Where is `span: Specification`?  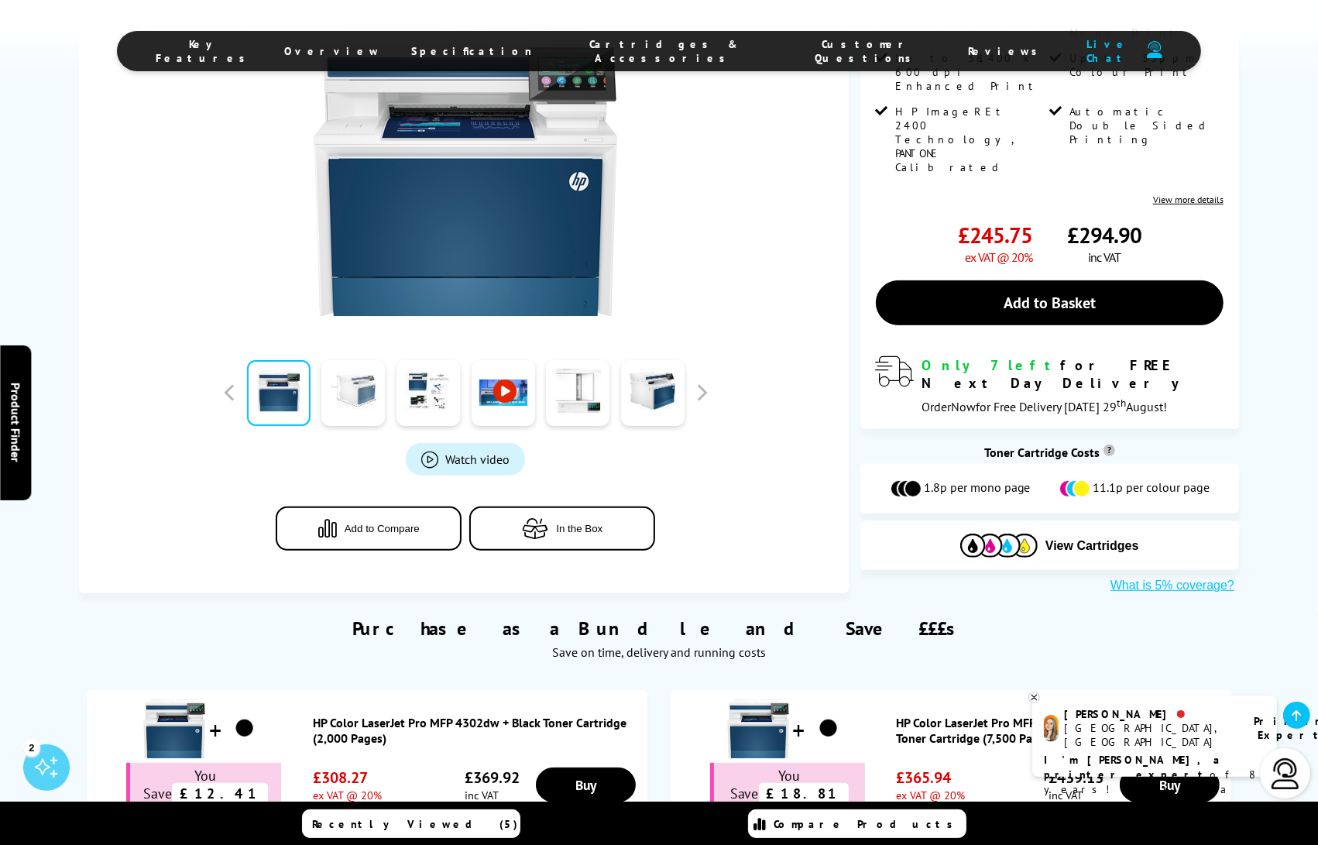
span: Specification is located at coordinates (472, 51).